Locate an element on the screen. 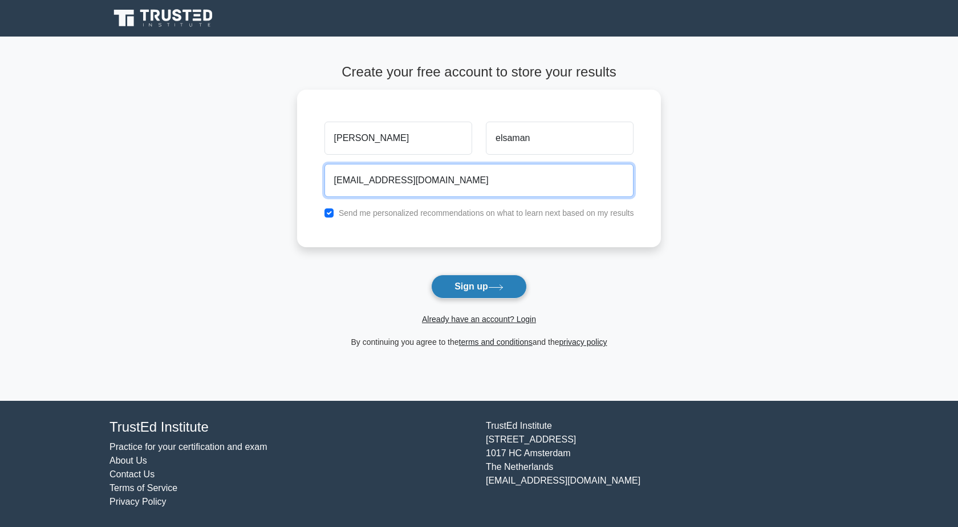  a: Privacy Policy is located at coordinates (138, 501).